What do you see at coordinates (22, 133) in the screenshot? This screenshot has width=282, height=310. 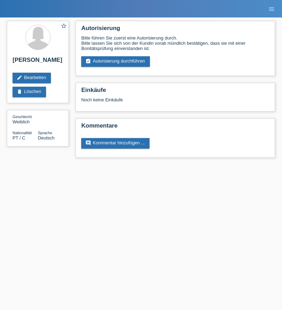 I see `span: Nationalität` at bounding box center [22, 133].